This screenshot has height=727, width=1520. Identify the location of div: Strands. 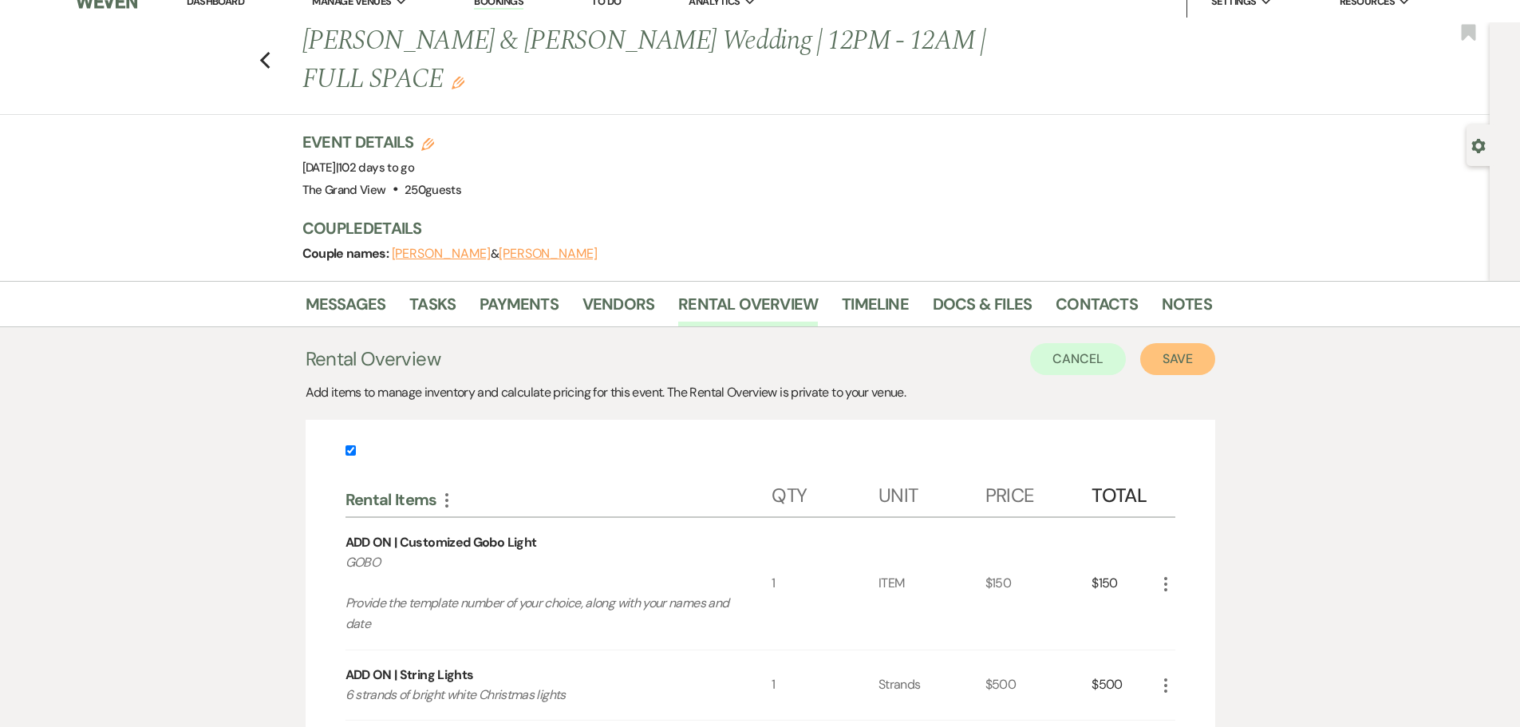
(932, 685).